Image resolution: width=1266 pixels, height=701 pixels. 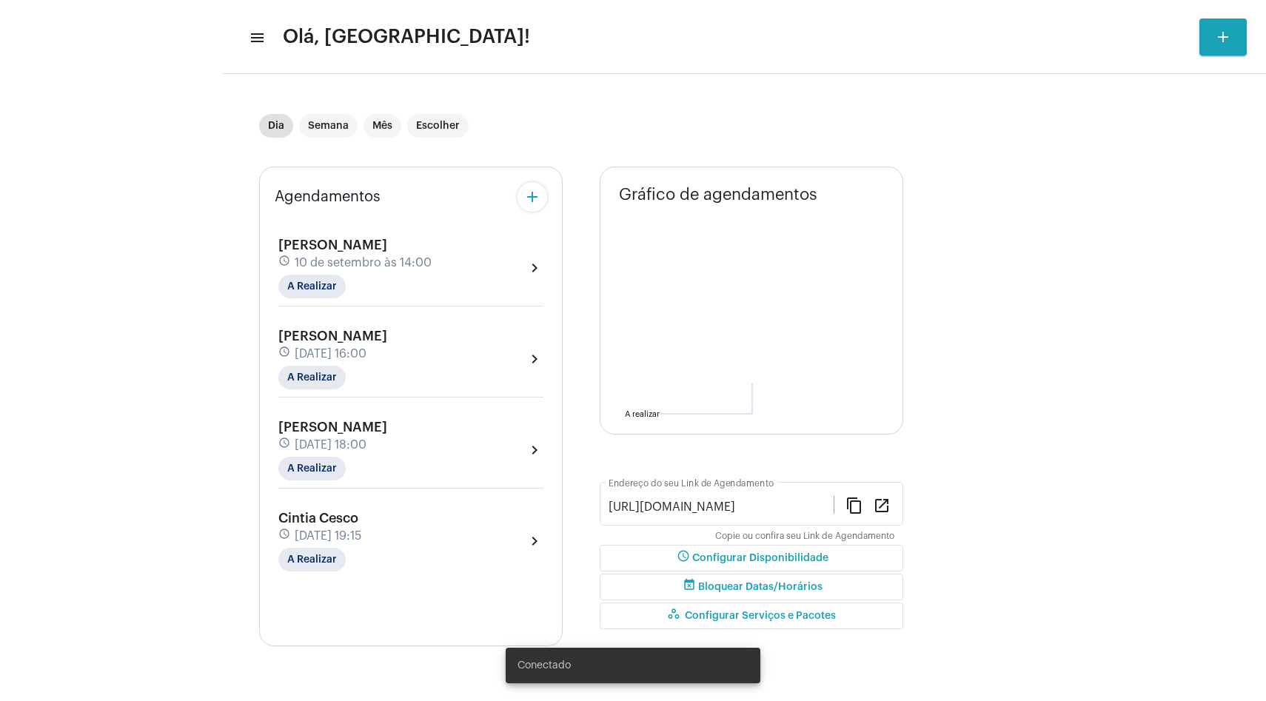 What do you see at coordinates (751, 558) in the screenshot?
I see `button: Configurar Disponibilidade` at bounding box center [751, 558].